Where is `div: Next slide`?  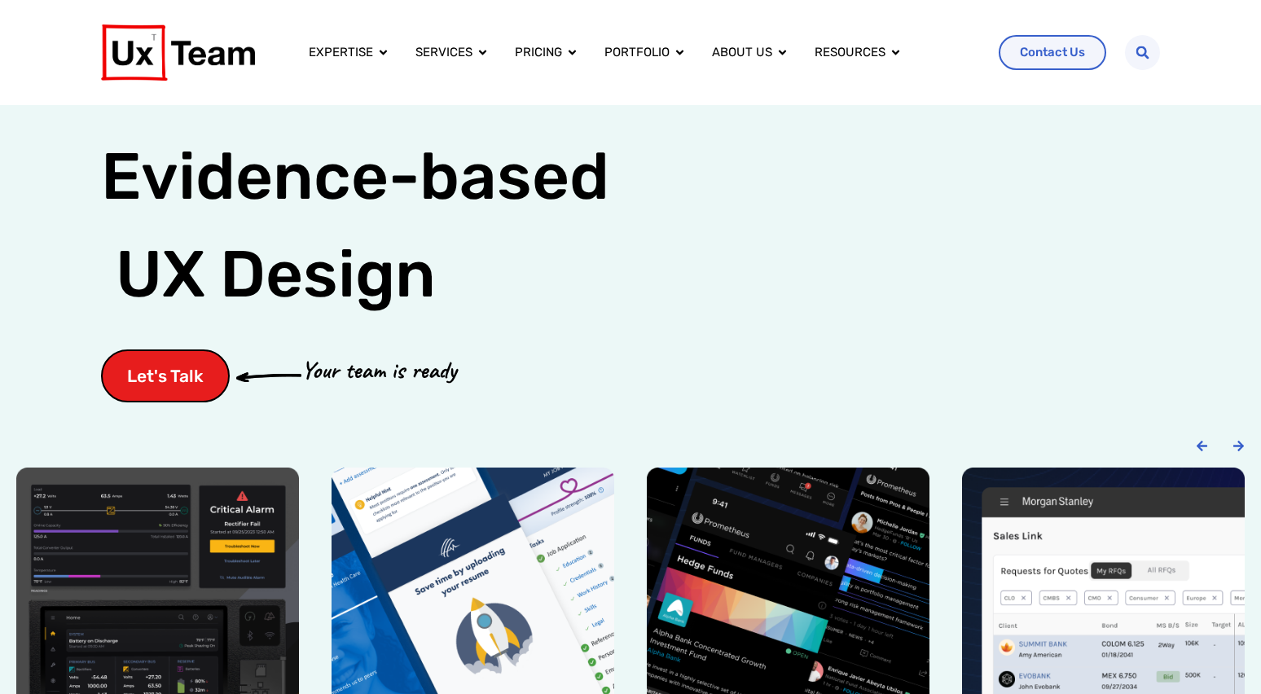
div: Next slide is located at coordinates (1239, 446).